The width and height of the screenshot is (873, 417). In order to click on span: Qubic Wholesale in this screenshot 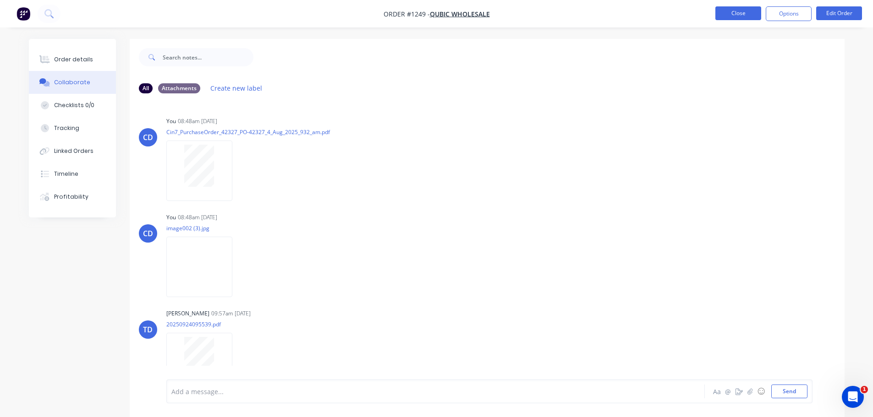, I will do `click(459, 14)`.